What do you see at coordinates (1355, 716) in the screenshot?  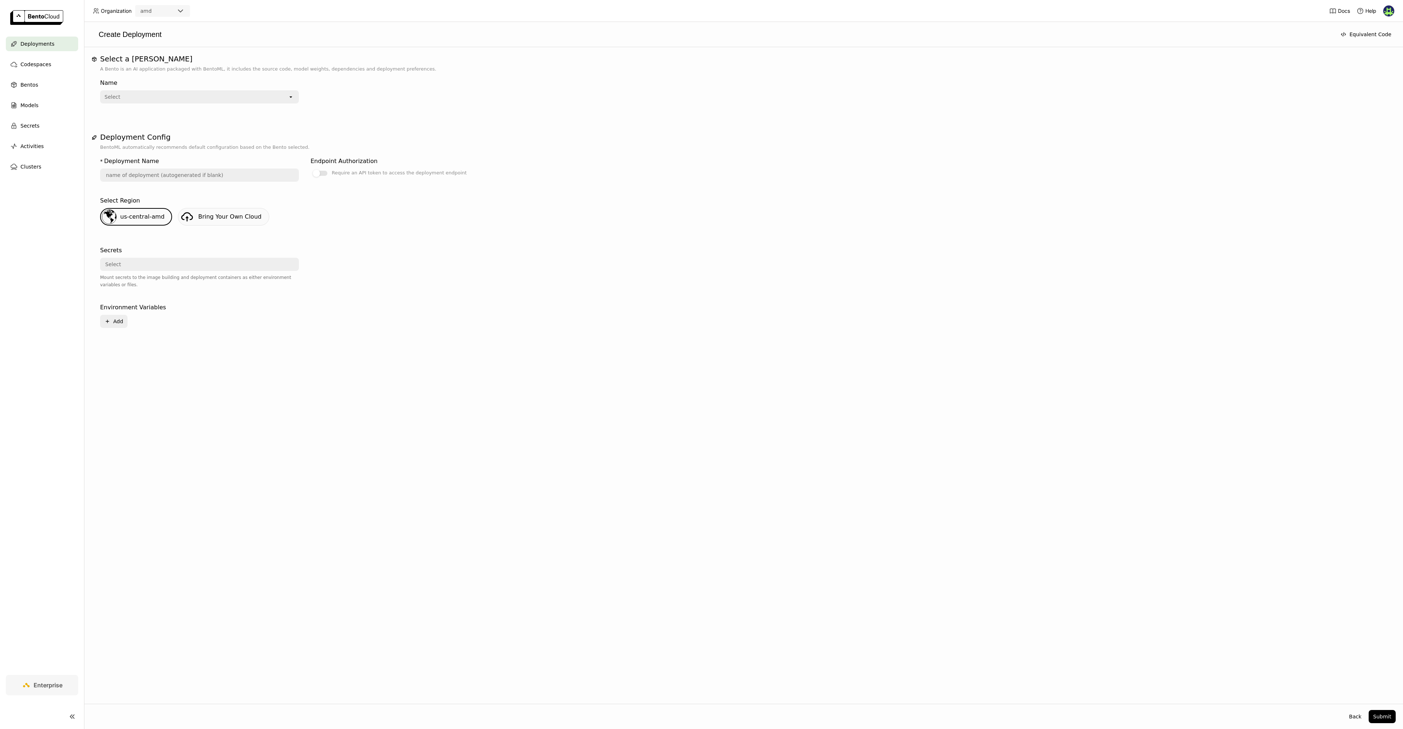 I see `button: Back` at bounding box center [1355, 716].